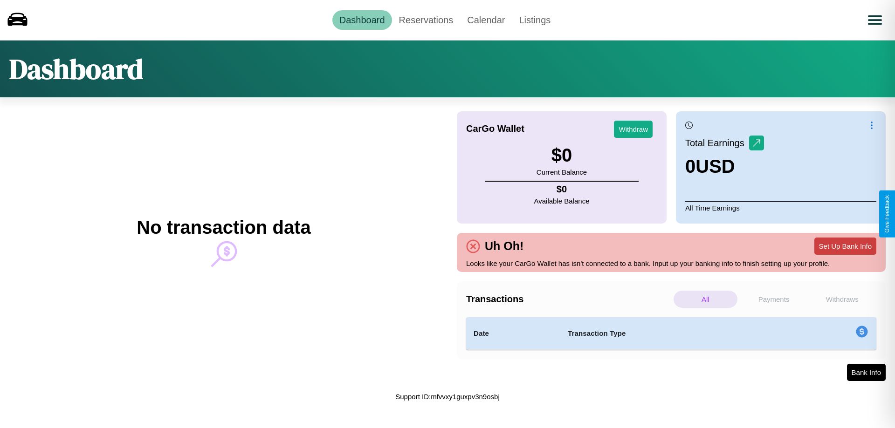  Describe the element at coordinates (674, 334) in the screenshot. I see `h4: Transaction Type` at that location.